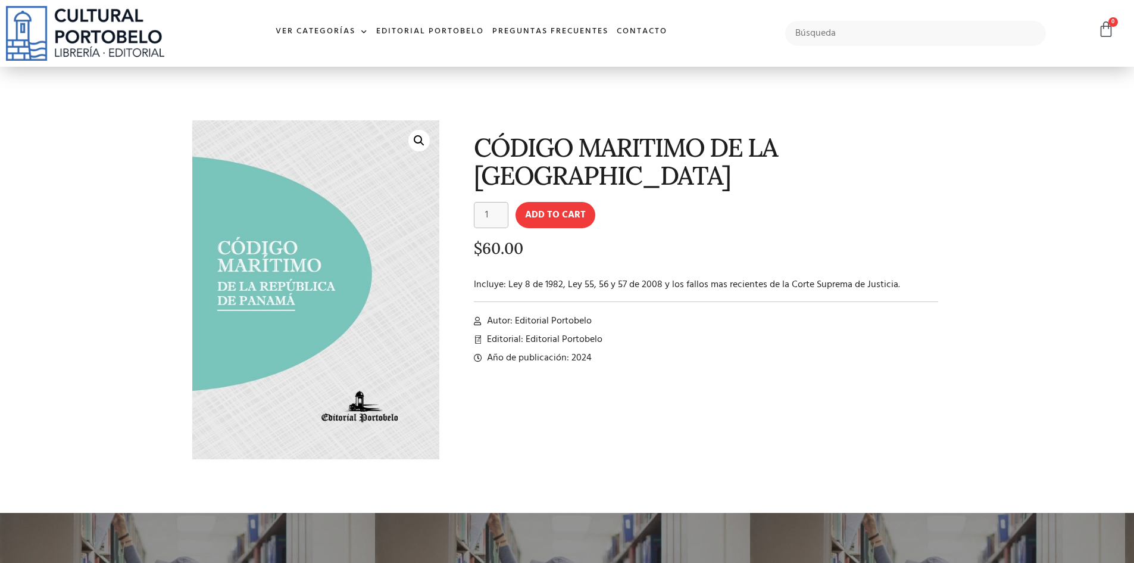  Describe the element at coordinates (498, 248) in the screenshot. I see `bdi: 60.00` at that location.